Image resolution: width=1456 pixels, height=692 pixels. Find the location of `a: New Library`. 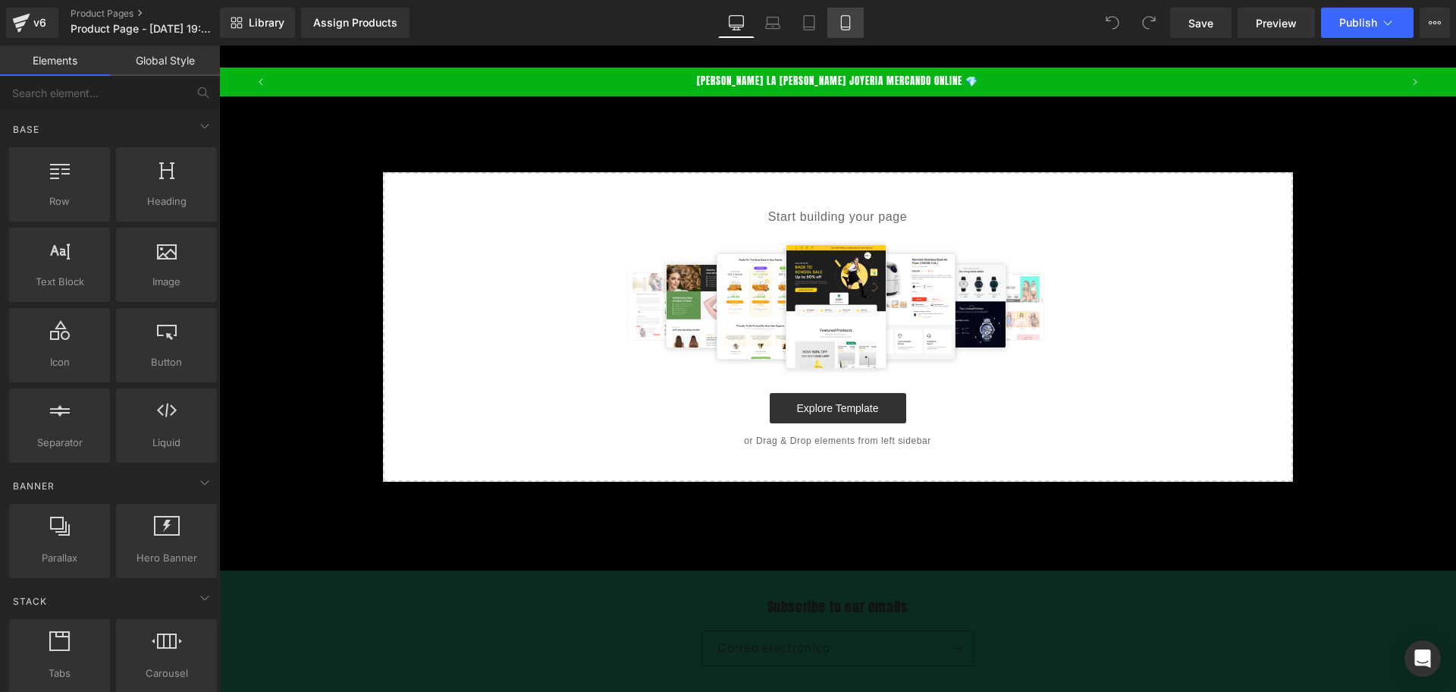

a: New Library is located at coordinates (257, 23).